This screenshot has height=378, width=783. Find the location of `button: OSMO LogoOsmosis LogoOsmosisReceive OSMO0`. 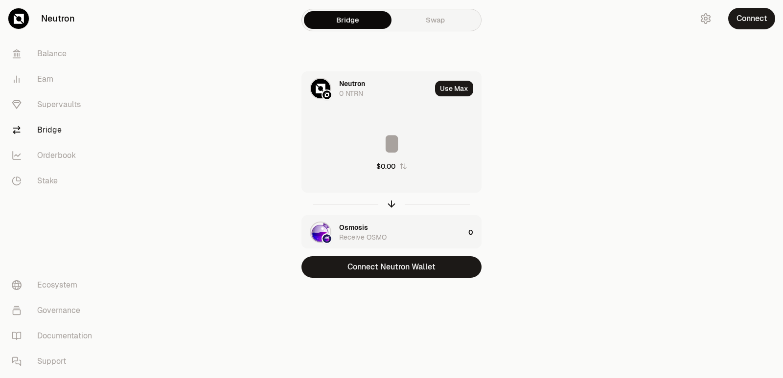

button: OSMO LogoOsmosis LogoOsmosisReceive OSMO0 is located at coordinates (392, 233).